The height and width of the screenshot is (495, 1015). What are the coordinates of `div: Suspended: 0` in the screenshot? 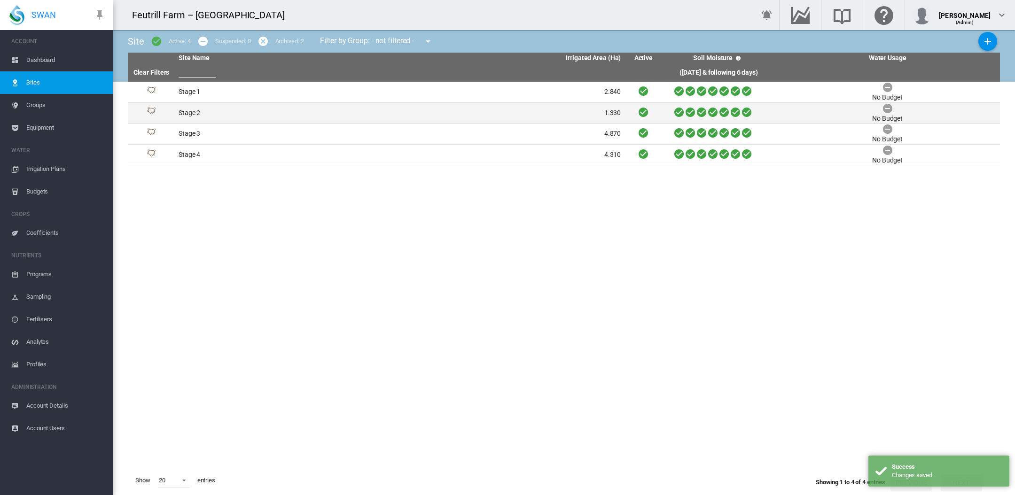 It's located at (233, 41).